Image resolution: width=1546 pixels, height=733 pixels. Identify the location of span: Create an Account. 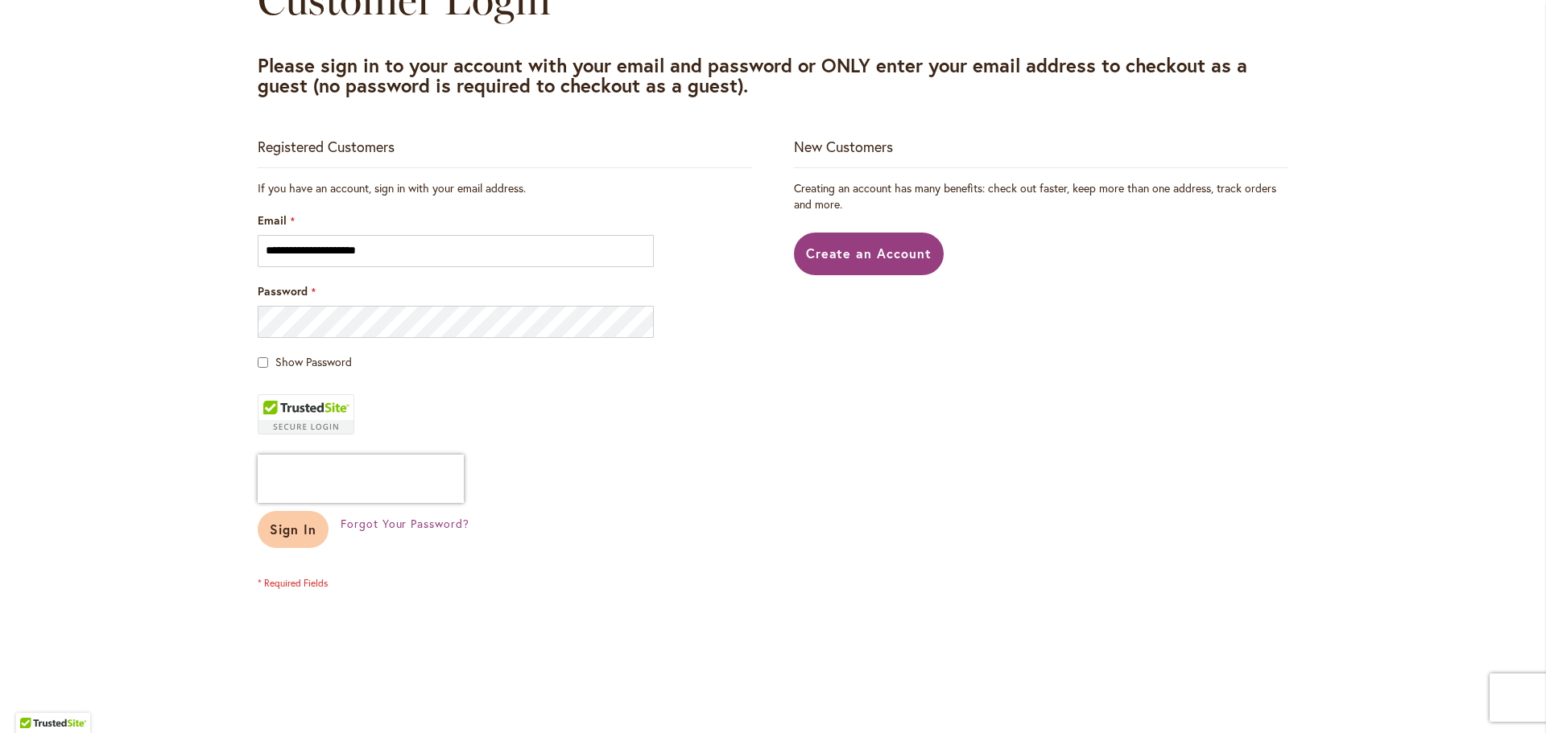
(869, 253).